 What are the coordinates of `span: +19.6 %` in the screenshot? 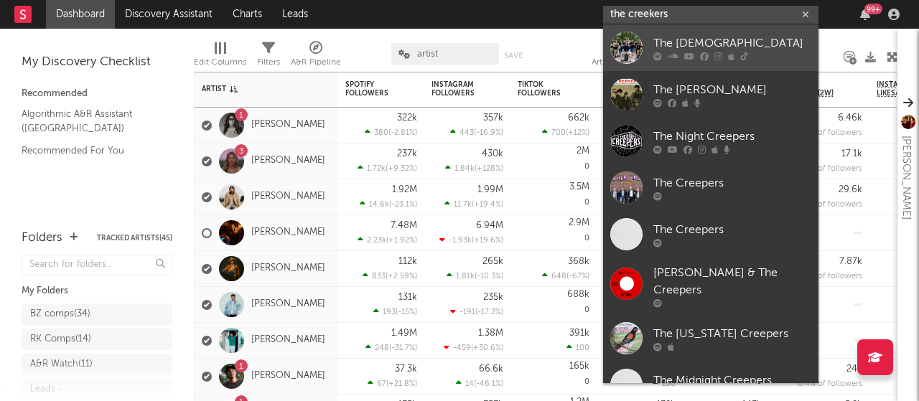 It's located at (488, 241).